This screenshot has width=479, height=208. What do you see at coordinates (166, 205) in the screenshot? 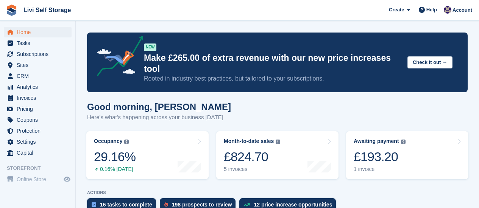
I see `img: prospect-51fa495bee0391a8d652442698ab0144808aea92771e9ea1ae160a38d050c398.svg` at bounding box center [166, 205].